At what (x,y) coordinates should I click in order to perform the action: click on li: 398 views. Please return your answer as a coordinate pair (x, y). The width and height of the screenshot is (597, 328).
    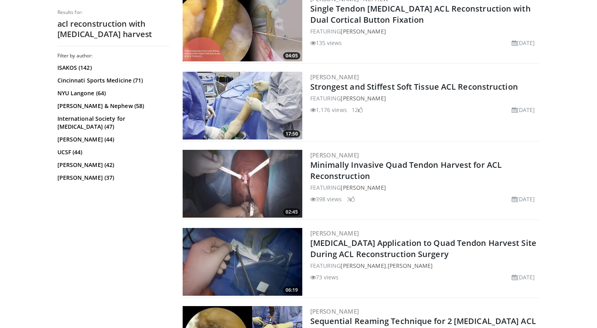
    Looking at the image, I should click on (326, 199).